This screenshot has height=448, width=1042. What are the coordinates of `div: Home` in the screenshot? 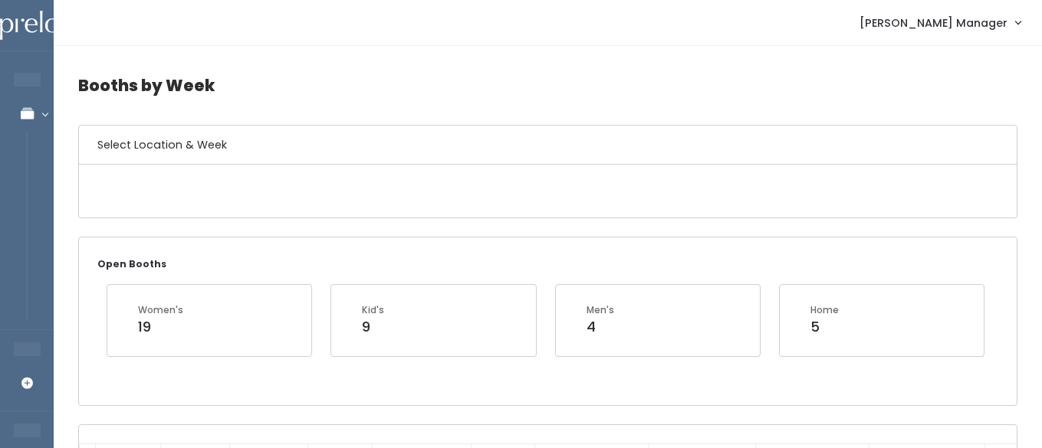 It's located at (824, 310).